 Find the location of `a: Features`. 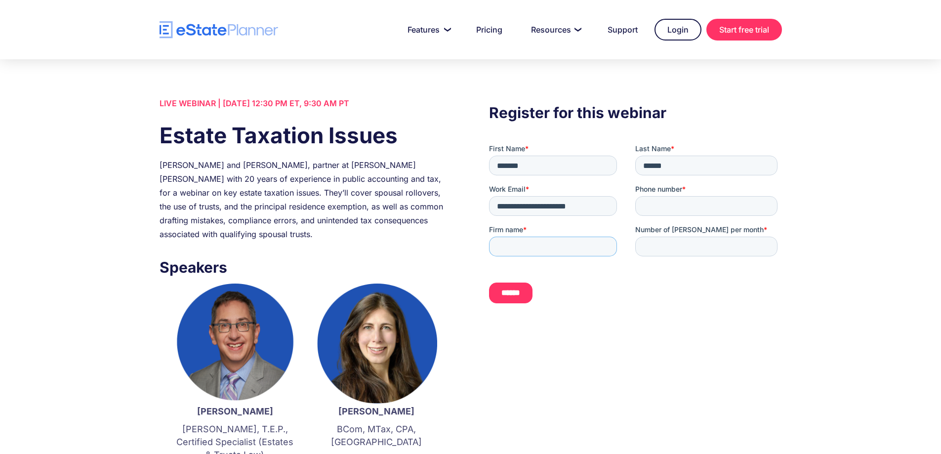

a: Features is located at coordinates (427, 30).